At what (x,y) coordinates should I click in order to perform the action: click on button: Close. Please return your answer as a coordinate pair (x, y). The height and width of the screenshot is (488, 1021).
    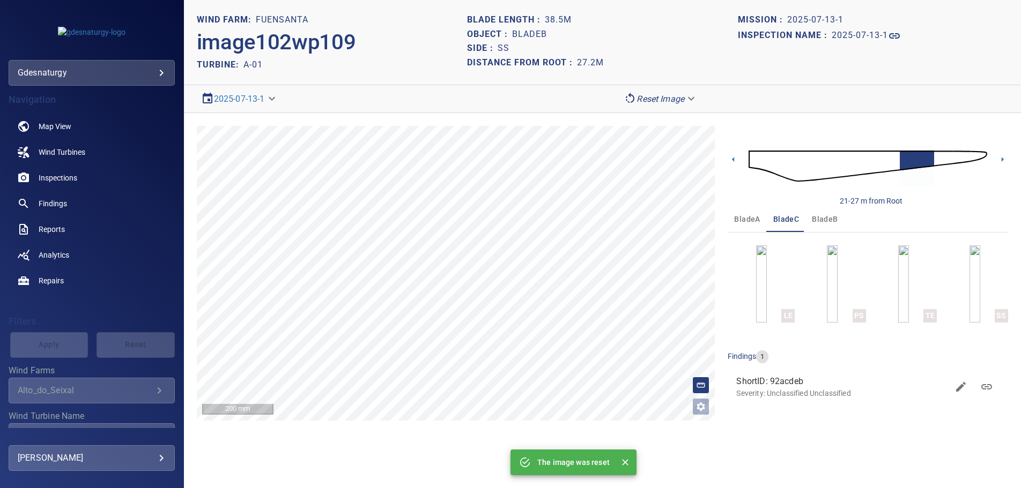
    Looking at the image, I should click on (625, 463).